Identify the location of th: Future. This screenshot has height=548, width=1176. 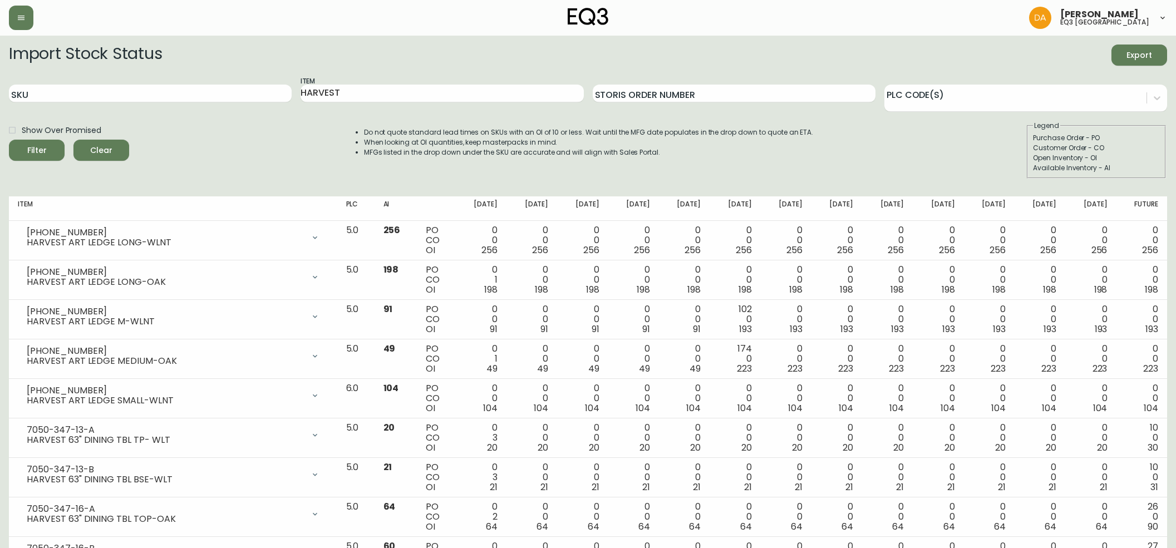
(1141, 209).